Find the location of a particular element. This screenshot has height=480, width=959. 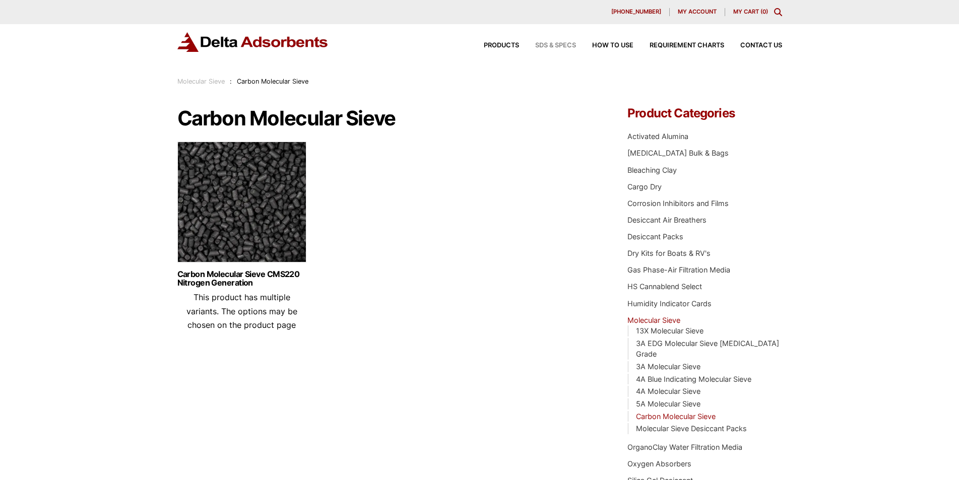

span: Products is located at coordinates (501, 45).